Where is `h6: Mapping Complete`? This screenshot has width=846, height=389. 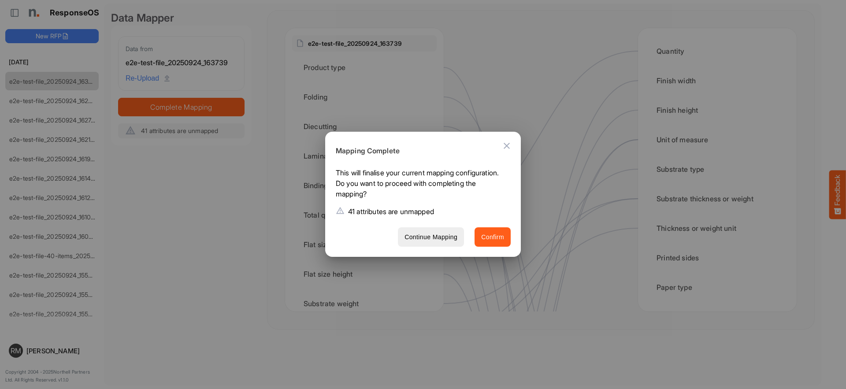 h6: Mapping Complete is located at coordinates (419, 151).